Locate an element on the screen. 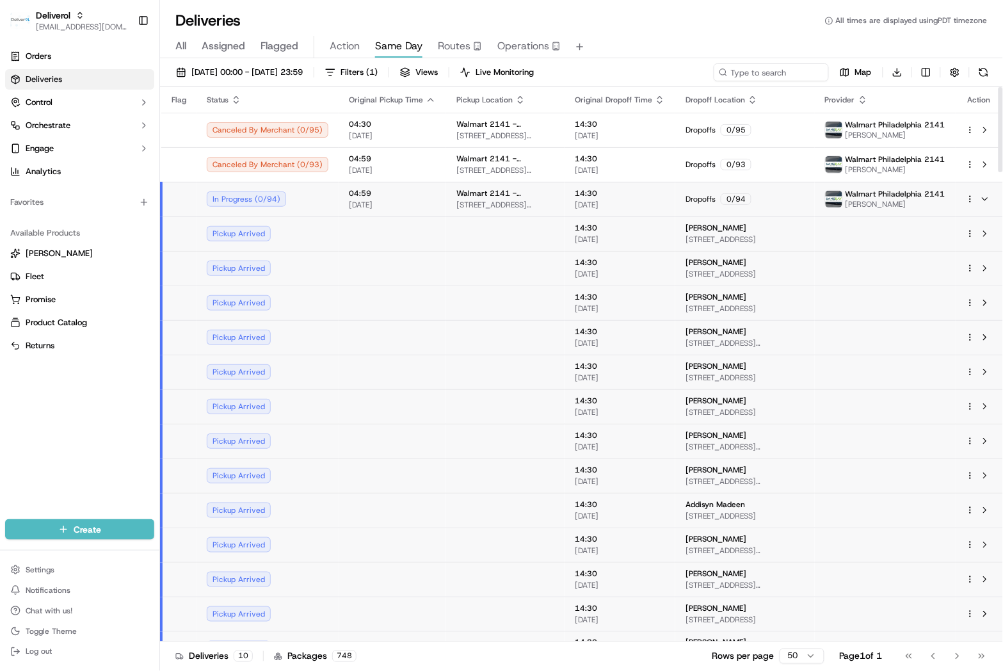 This screenshot has height=671, width=1003. a: Powered byPylon is located at coordinates (122, 322).